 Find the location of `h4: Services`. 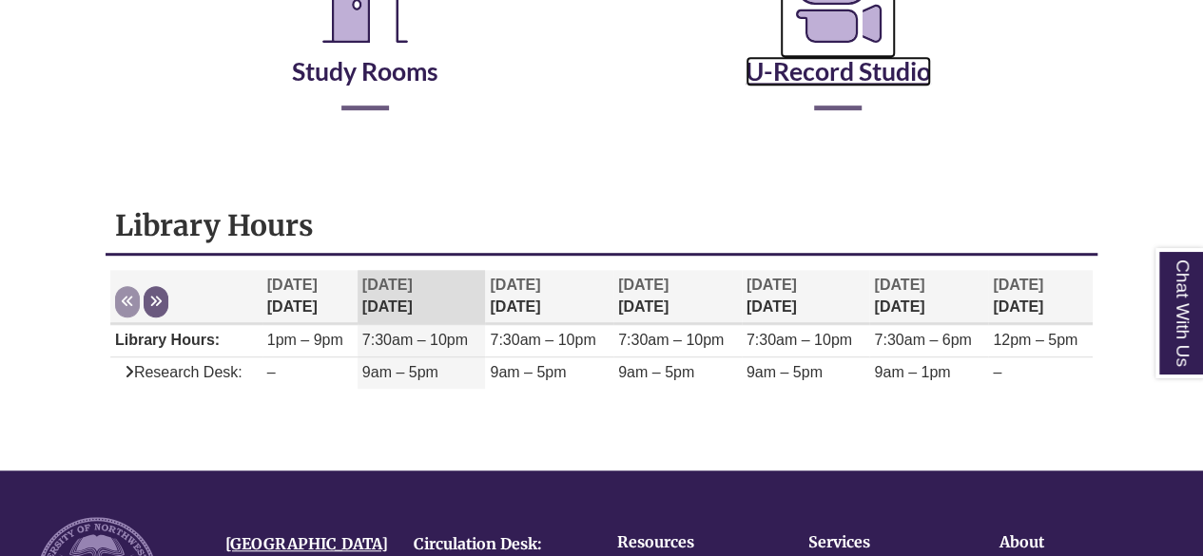

h4: Services is located at coordinates (874, 543).